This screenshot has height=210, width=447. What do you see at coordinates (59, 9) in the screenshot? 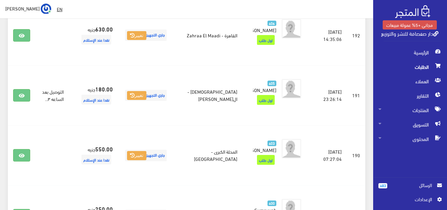
I see `u: EN` at bounding box center [59, 9].